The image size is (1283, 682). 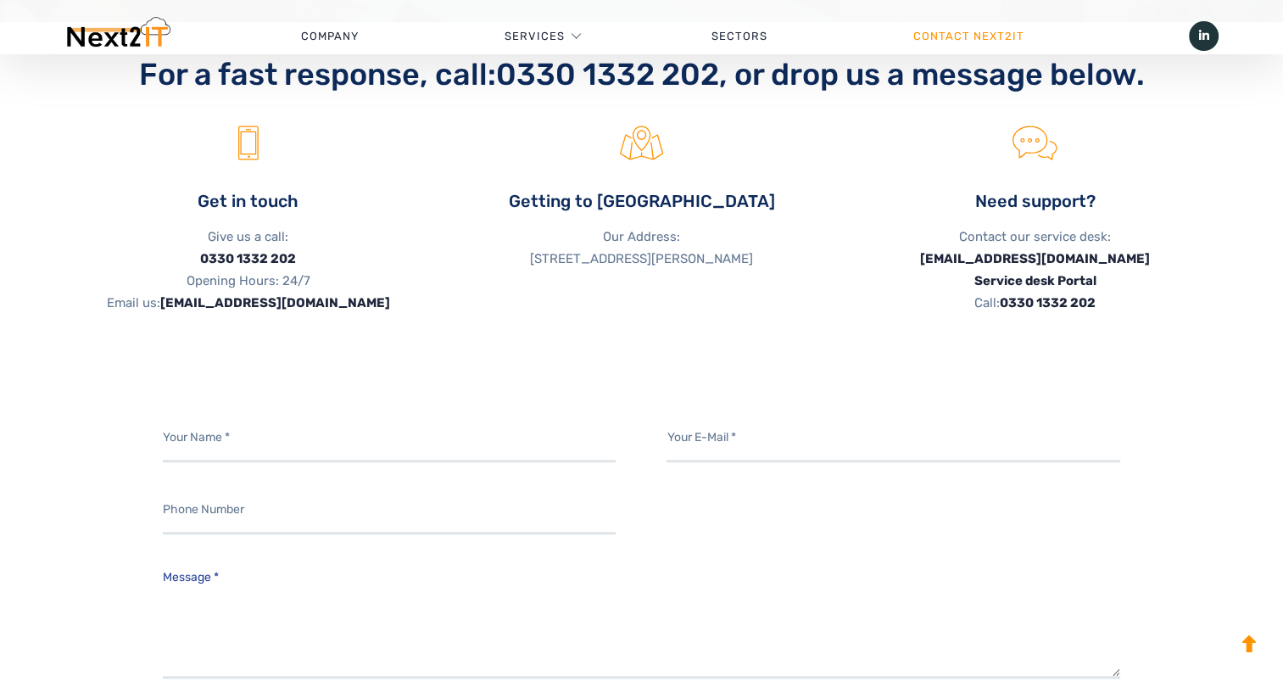 I want to click on p: Give us a call: Opening Hours: 24/7 Email us:, so click(x=248, y=270).